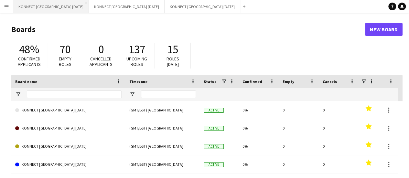 This screenshot has width=409, height=178. Describe the element at coordinates (74, 94) in the screenshot. I see `input: Board name Filter Input` at that location.